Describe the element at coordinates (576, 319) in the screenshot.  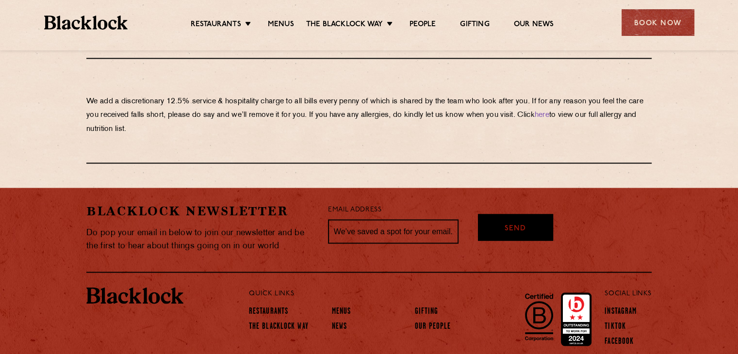
I see `img: Accred_2023_2star.png` at that location.